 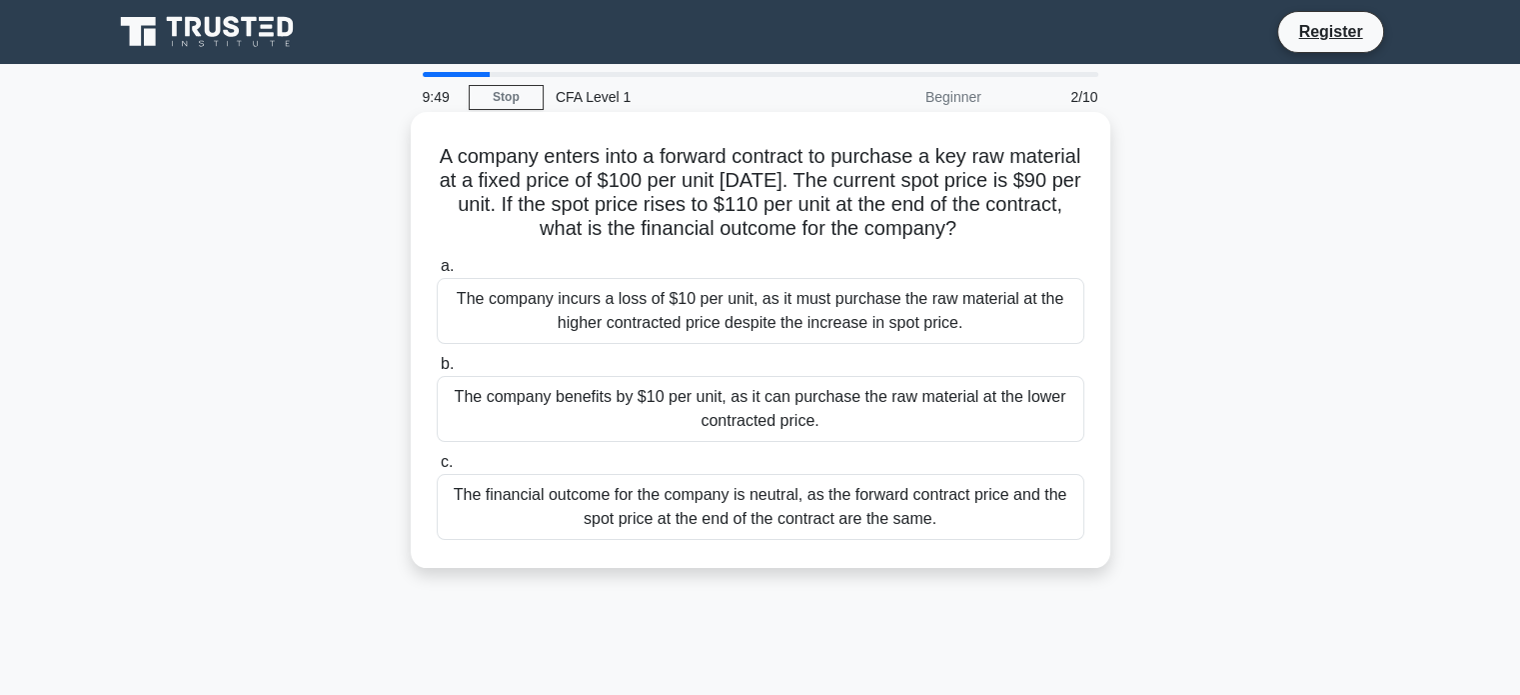 What do you see at coordinates (761, 409) in the screenshot?
I see `div: The company benefits by $10 per unit, as it can purchase the raw material at the lower contracted...` at bounding box center [761, 409].